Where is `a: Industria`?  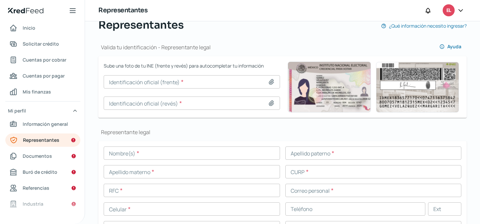 a: Industria is located at coordinates (43, 204).